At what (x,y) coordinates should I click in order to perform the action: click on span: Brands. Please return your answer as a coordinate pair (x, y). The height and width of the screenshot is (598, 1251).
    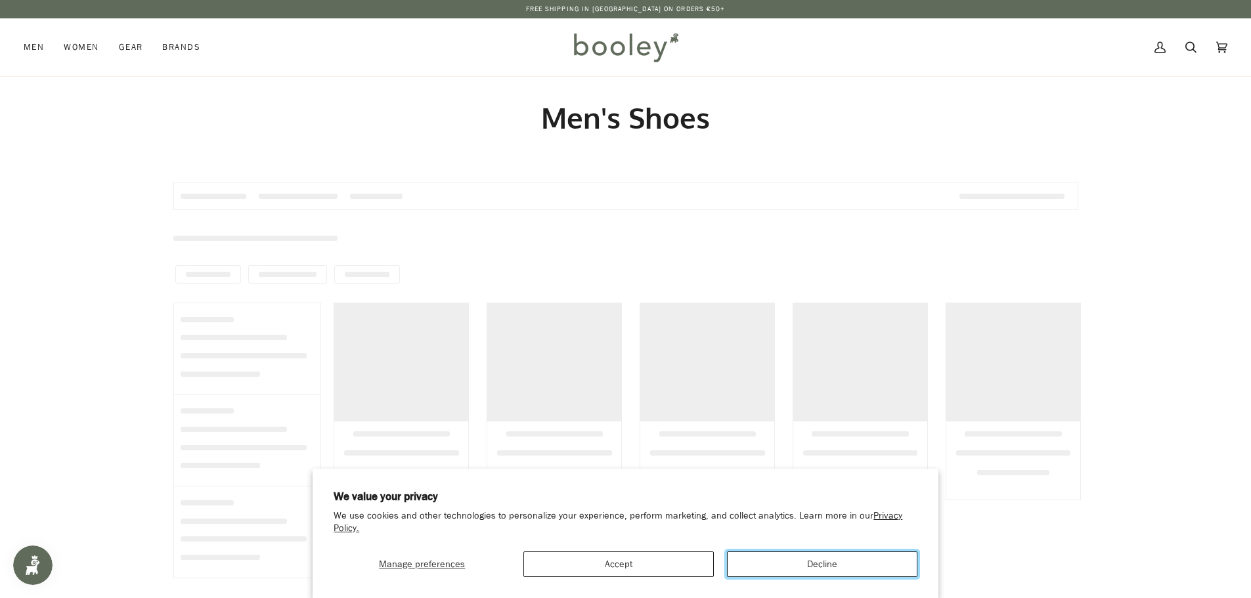
    Looking at the image, I should click on (181, 47).